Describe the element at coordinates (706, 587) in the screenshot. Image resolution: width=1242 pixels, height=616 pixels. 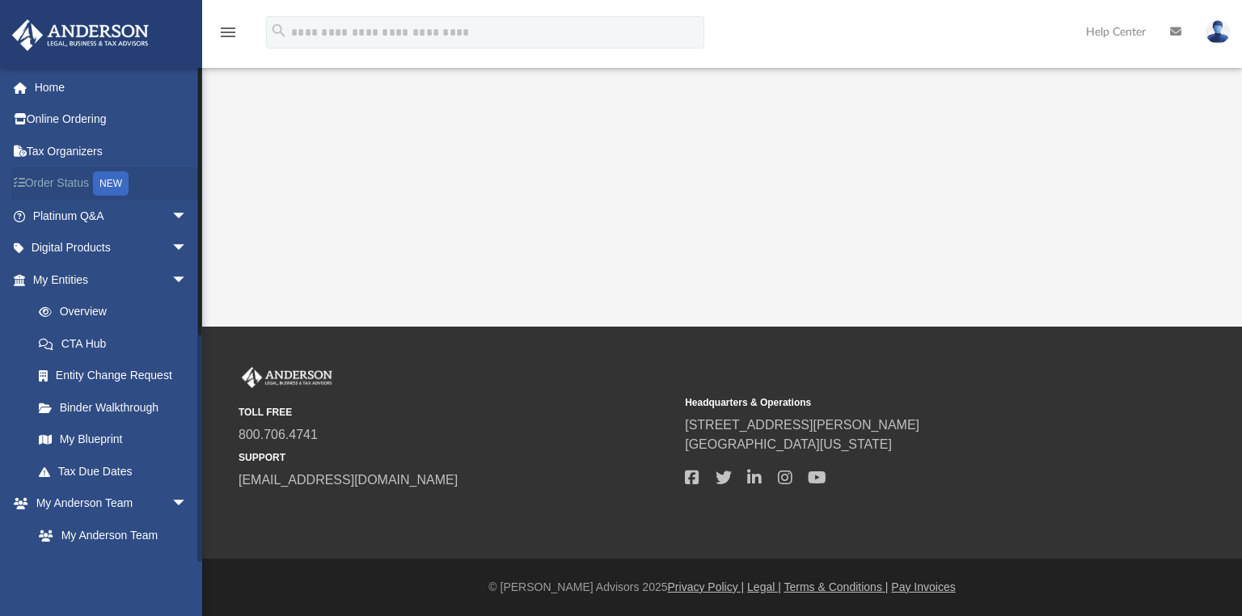
I see `a: Privacy Policy |` at that location.